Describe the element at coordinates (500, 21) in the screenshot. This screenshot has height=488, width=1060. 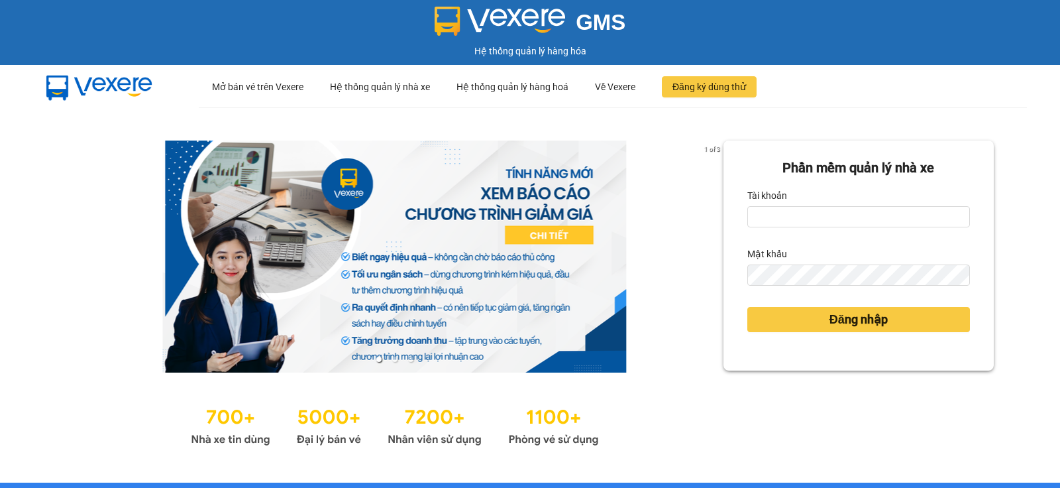
I see `img: logo 2` at that location.